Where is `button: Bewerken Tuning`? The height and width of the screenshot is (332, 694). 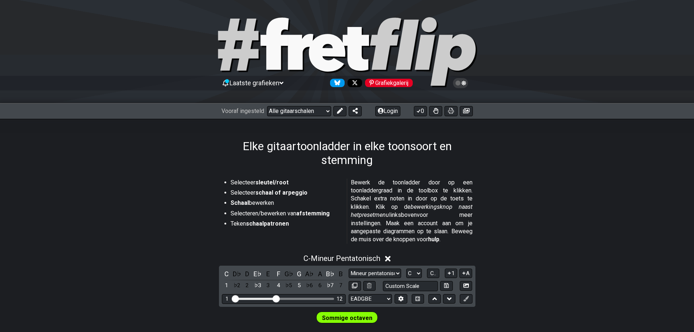 button: Bewerken Tuning is located at coordinates (401, 299).